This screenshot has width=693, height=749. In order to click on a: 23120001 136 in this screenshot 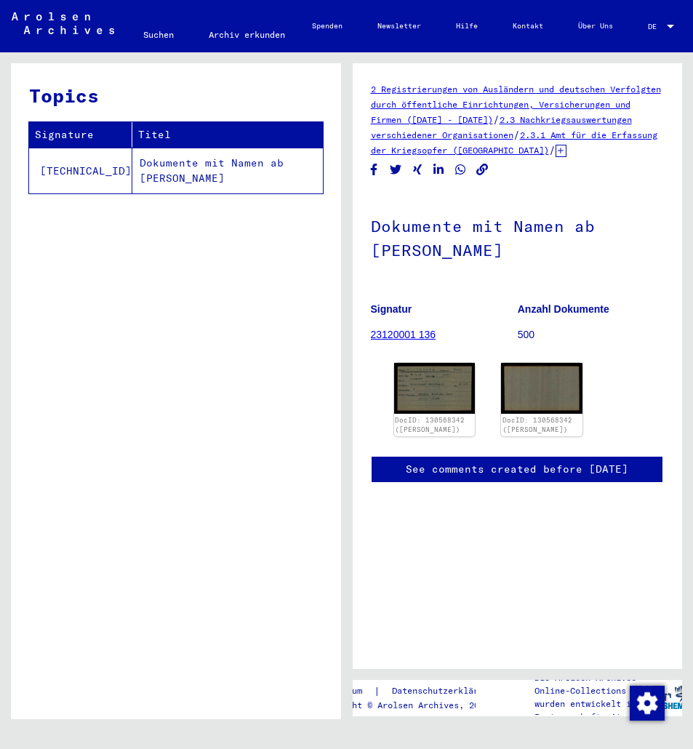, I will do `click(404, 335)`.